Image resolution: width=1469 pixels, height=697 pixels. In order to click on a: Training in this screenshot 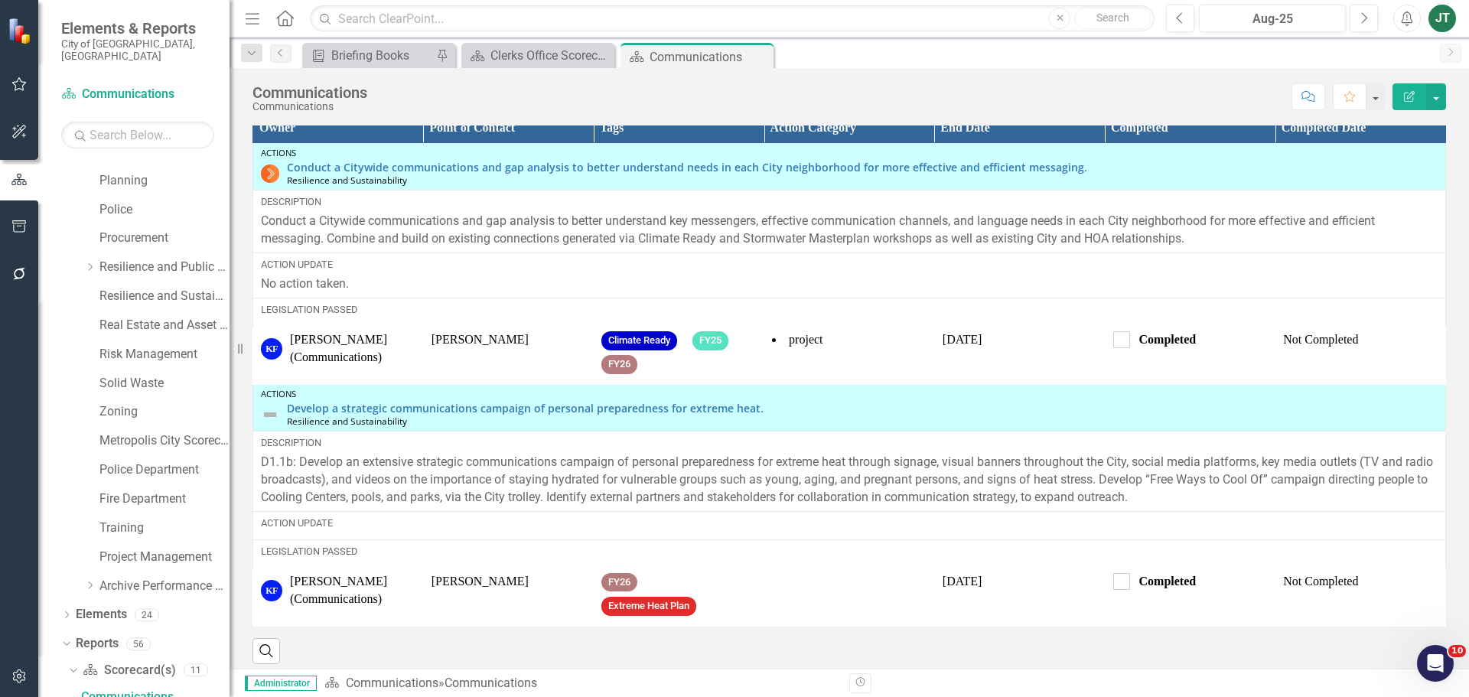, I will do `click(164, 528)`.